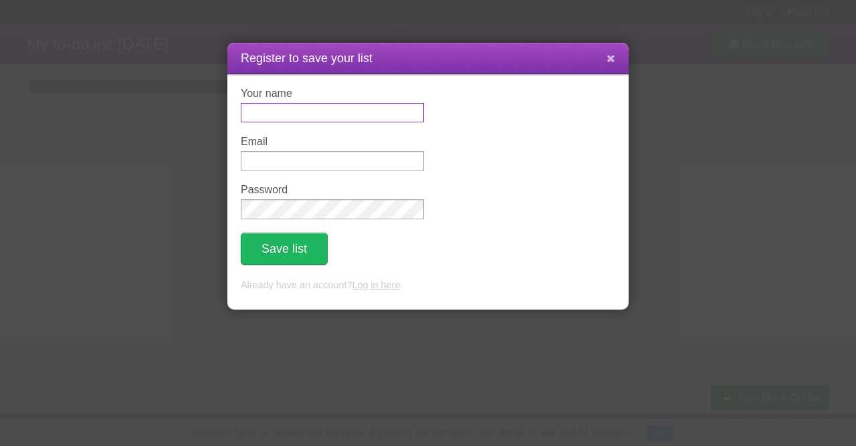 This screenshot has height=446, width=856. I want to click on label: Your name, so click(333, 94).